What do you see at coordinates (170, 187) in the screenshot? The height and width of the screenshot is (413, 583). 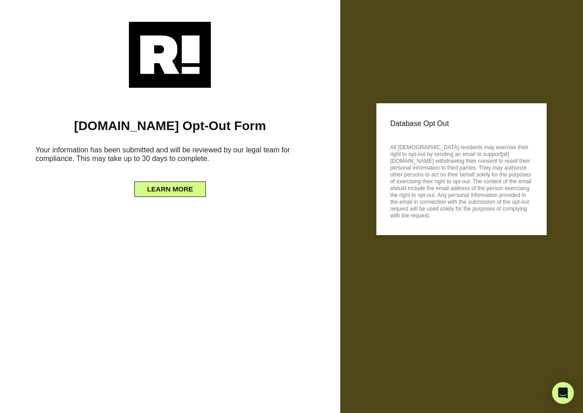 I see `a: LEARN MORE` at bounding box center [170, 187].